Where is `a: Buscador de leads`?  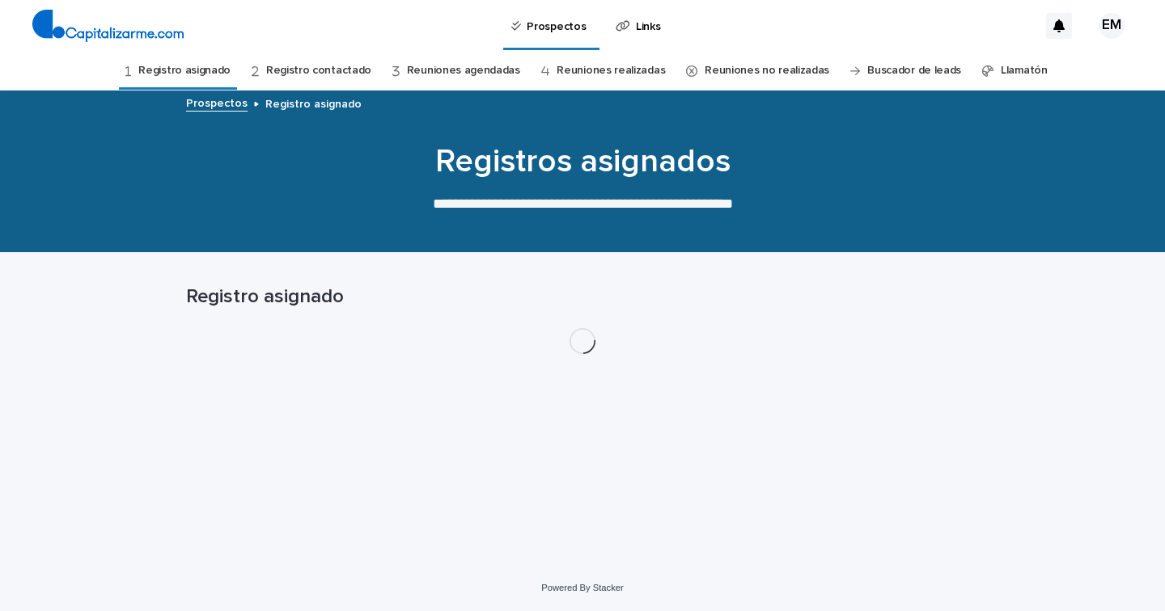
a: Buscador de leads is located at coordinates (914, 70).